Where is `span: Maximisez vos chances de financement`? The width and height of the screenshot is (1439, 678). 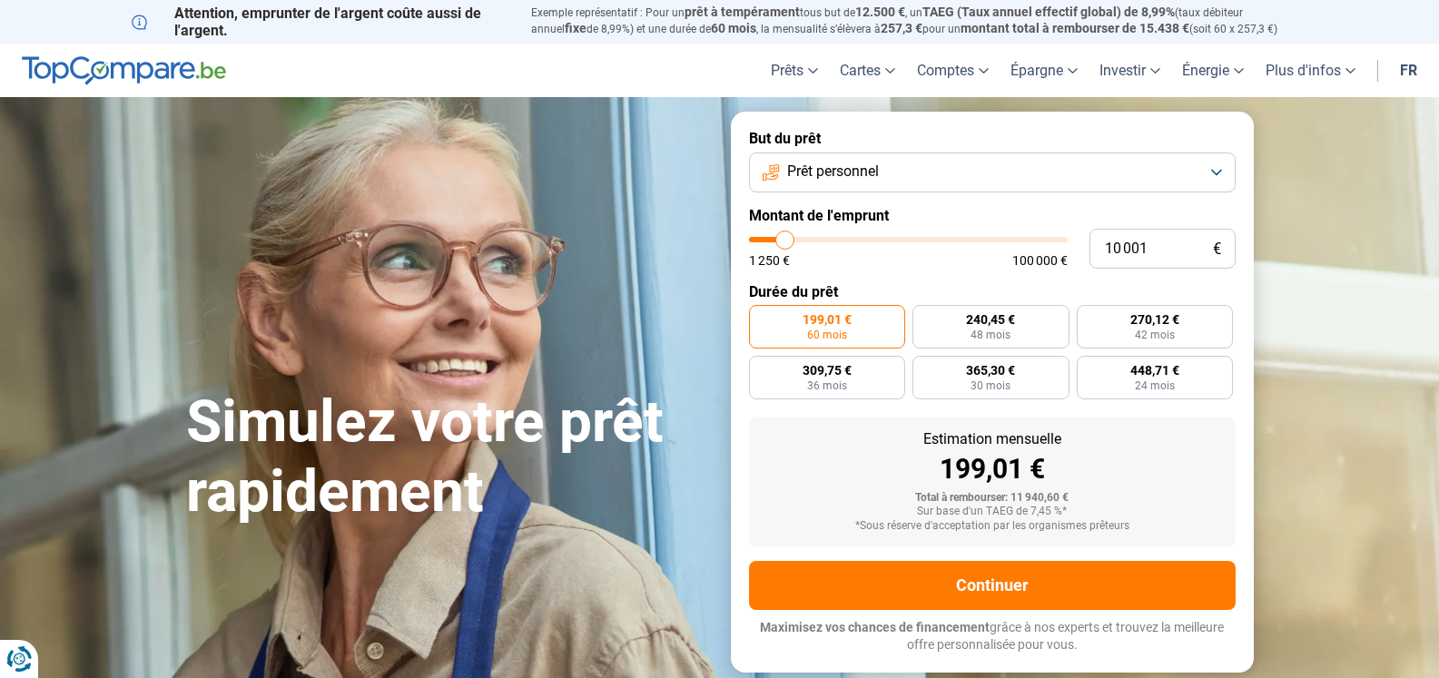 span: Maximisez vos chances de financement is located at coordinates (875, 628).